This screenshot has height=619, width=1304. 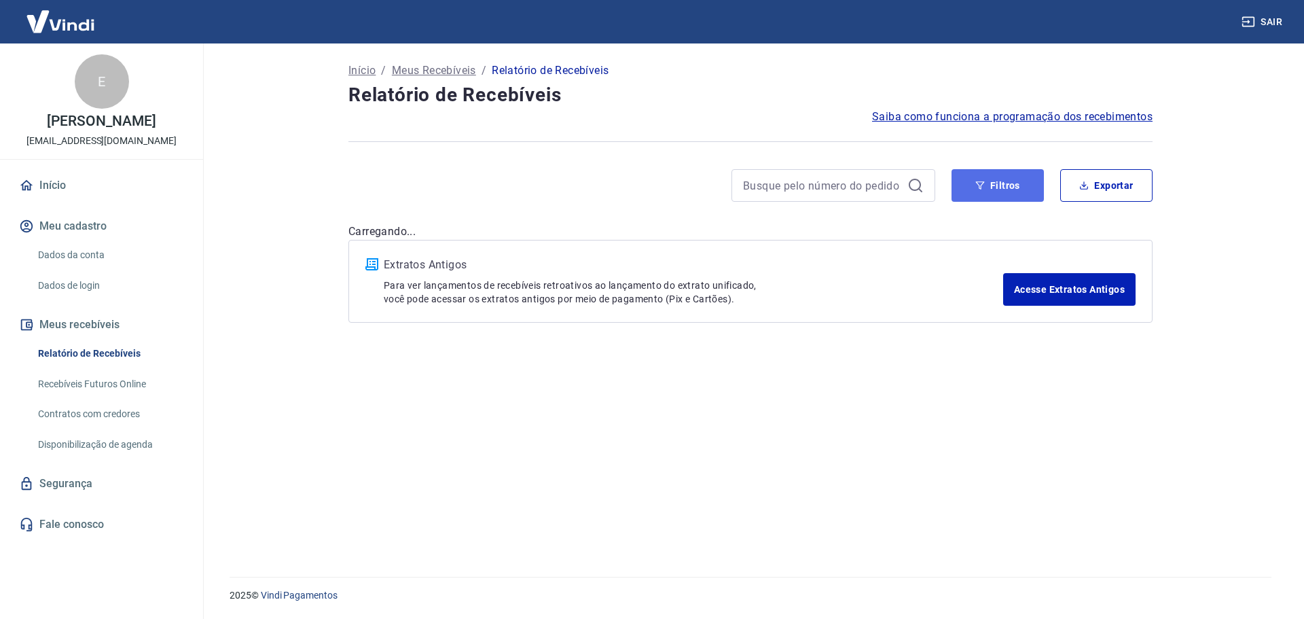 What do you see at coordinates (109, 255) in the screenshot?
I see `a: Dados da conta` at bounding box center [109, 255].